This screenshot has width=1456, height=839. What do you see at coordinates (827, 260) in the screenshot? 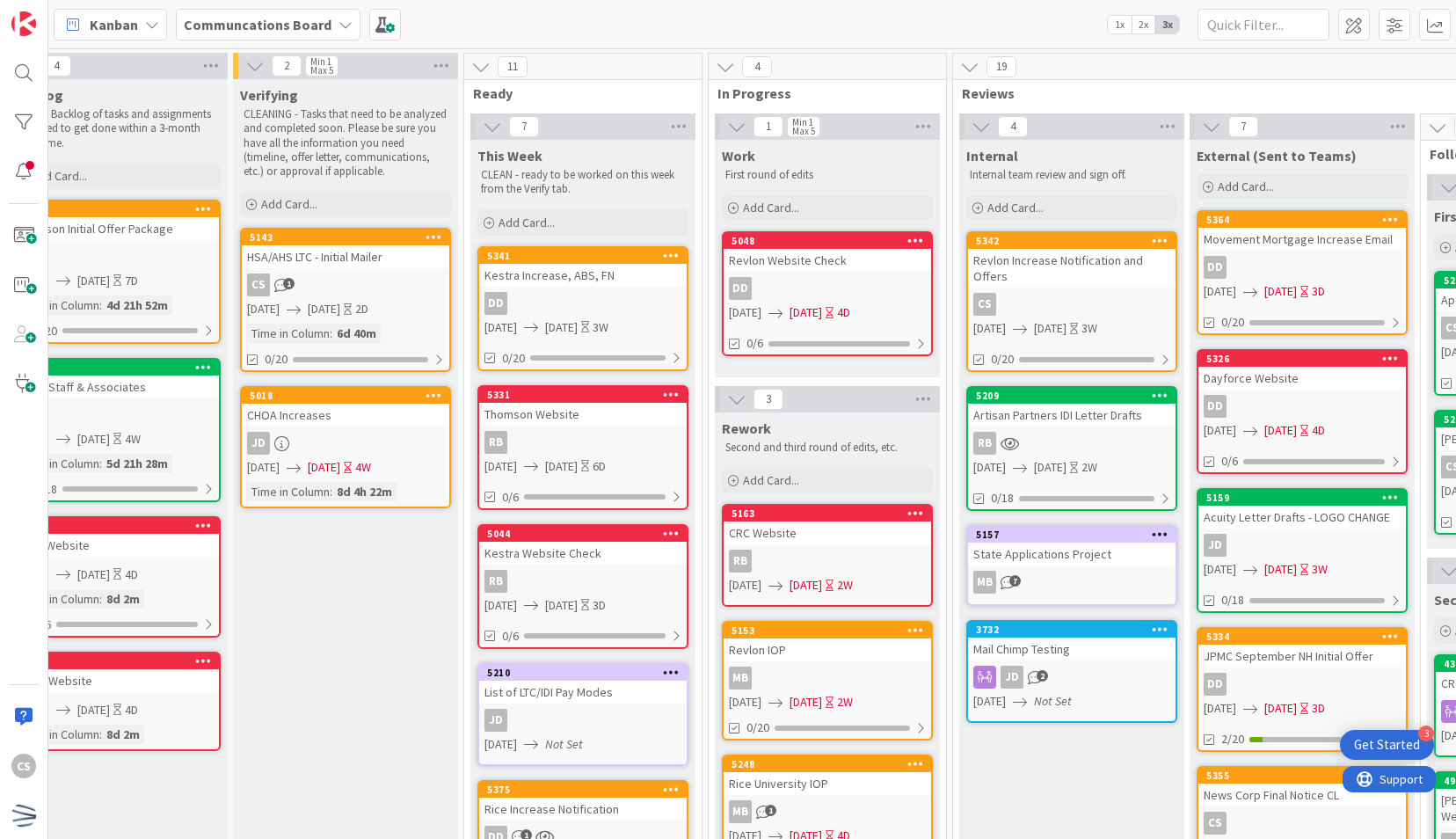
I see `div: Revlon Website Check` at bounding box center [827, 260].